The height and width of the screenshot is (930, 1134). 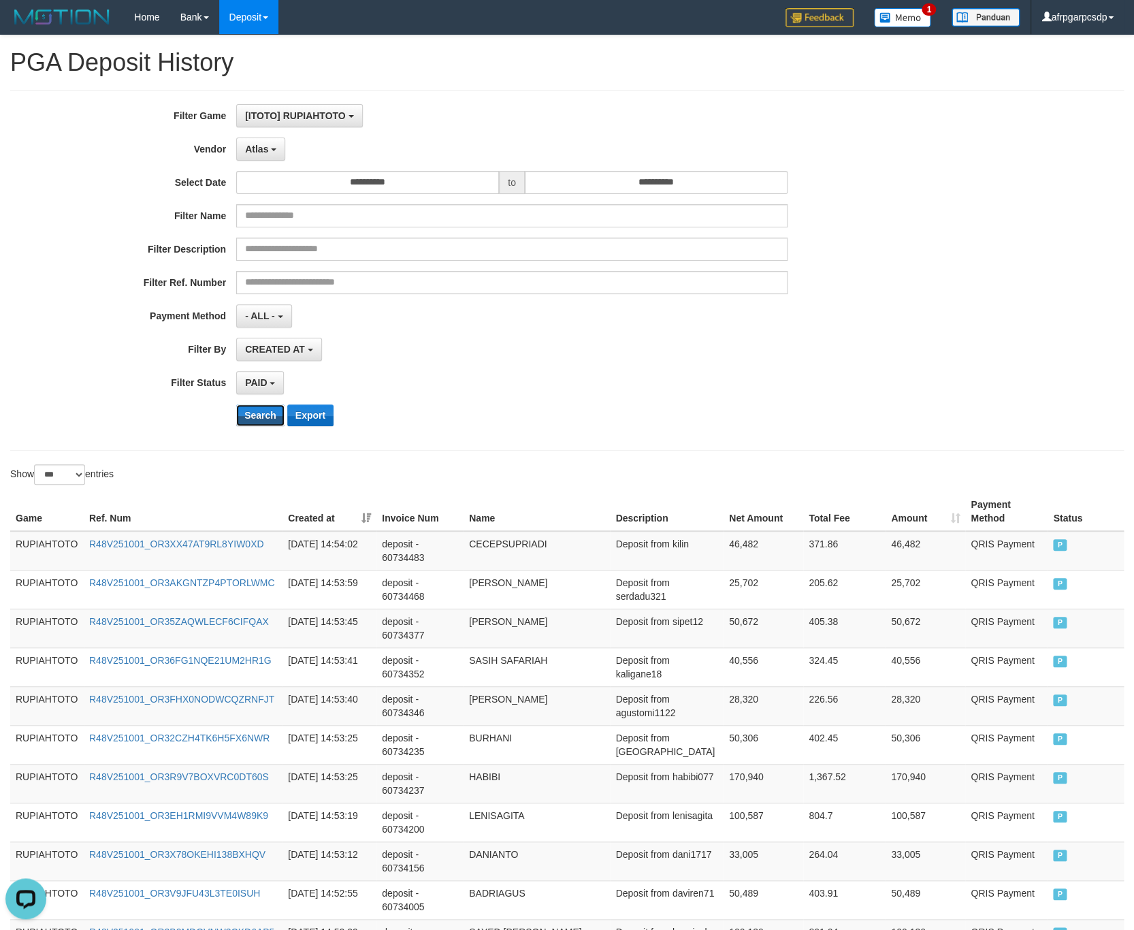 What do you see at coordinates (420, 551) in the screenshot?
I see `td: deposit - 60734483` at bounding box center [420, 551].